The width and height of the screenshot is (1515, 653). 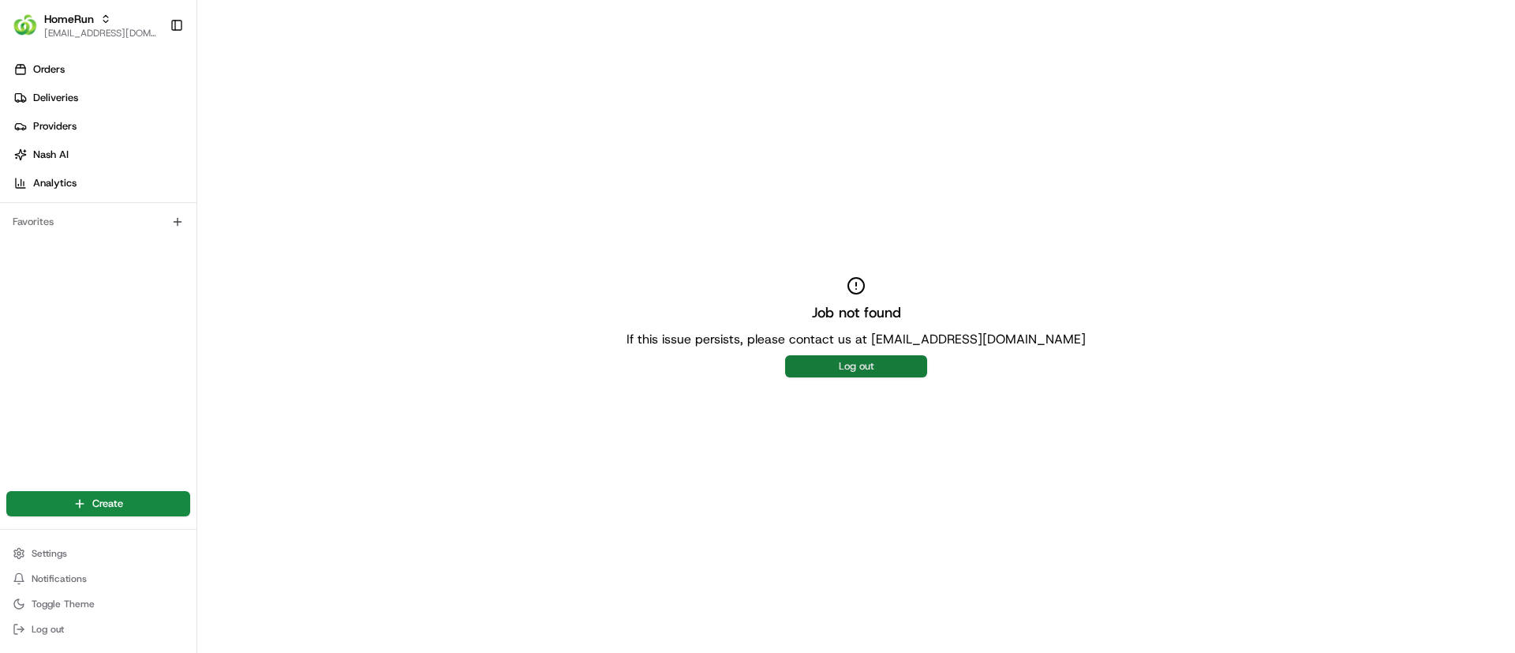 What do you see at coordinates (25, 25) in the screenshot?
I see `img: HomeRun` at bounding box center [25, 25].